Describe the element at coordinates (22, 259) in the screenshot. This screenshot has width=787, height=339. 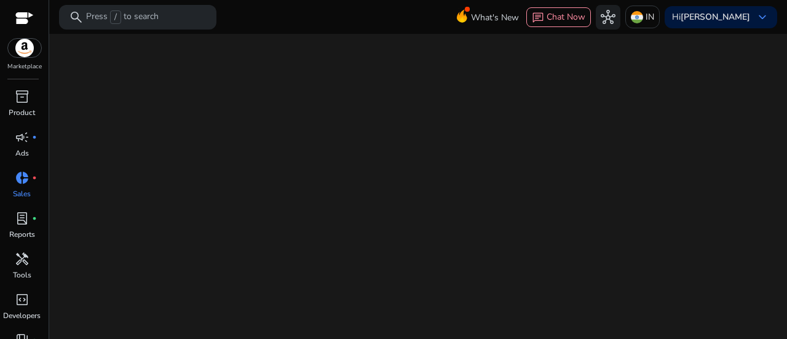
I see `span: handyman` at that location.